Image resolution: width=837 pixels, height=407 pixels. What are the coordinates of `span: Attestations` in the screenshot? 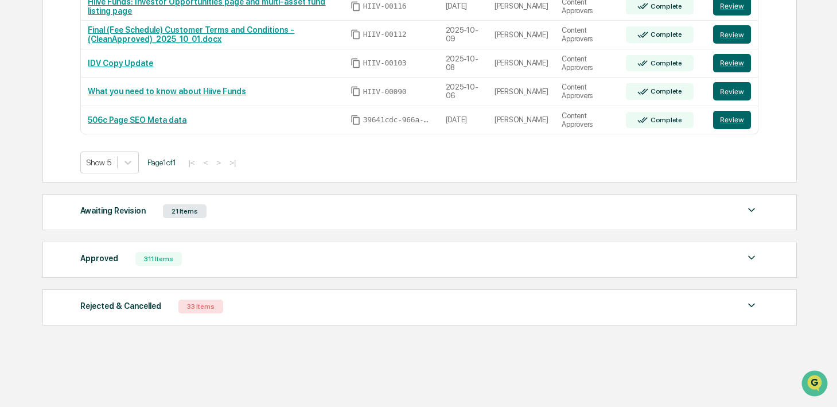 It's located at (118, 150).